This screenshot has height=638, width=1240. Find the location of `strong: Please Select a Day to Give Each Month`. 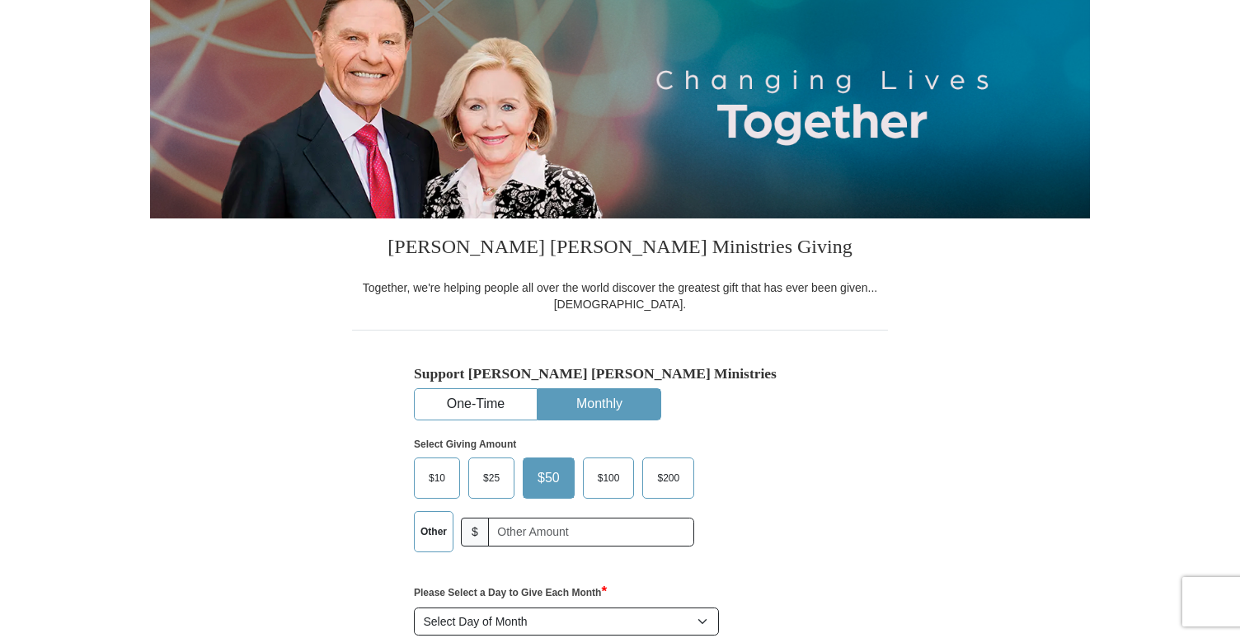

strong: Please Select a Day to Give Each Month is located at coordinates (510, 593).